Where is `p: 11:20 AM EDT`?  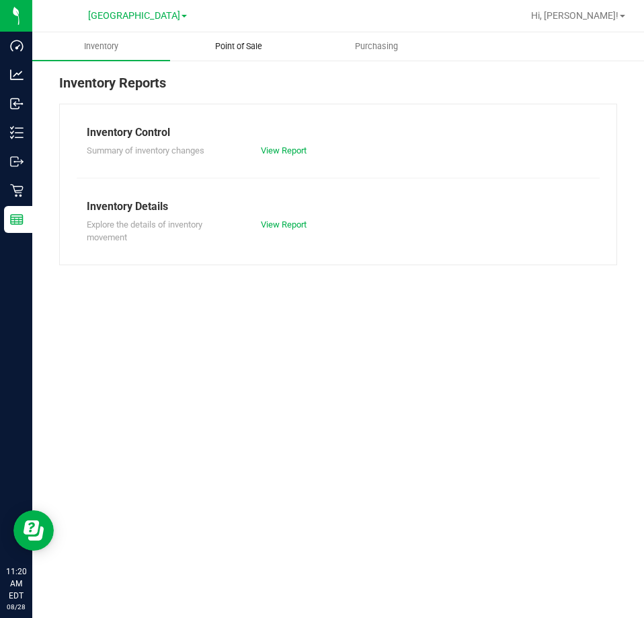 p: 11:20 AM EDT is located at coordinates (16, 583).